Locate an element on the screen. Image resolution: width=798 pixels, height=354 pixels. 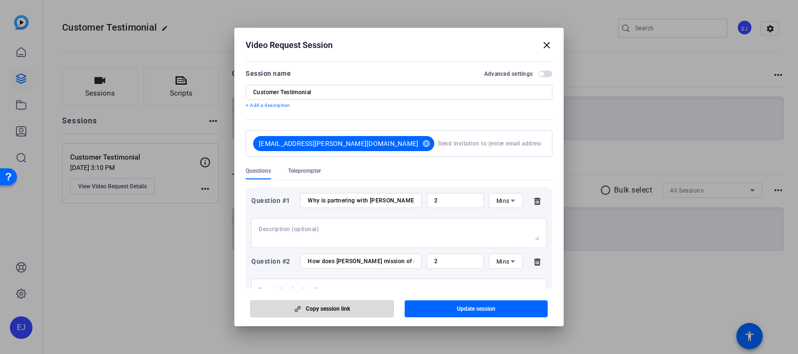
div: Question #2 is located at coordinates (273, 261).